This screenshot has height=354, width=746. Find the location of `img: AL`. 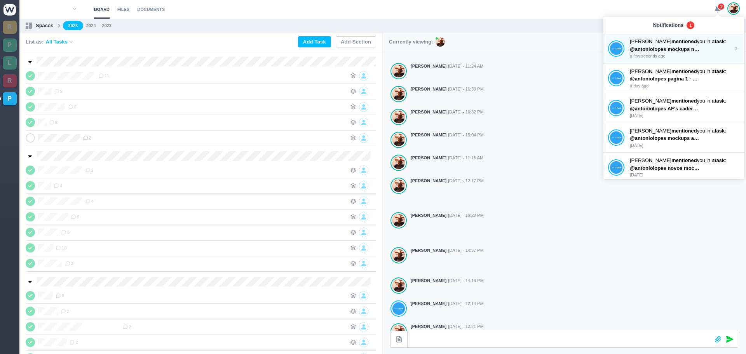

img: AL is located at coordinates (440, 42).